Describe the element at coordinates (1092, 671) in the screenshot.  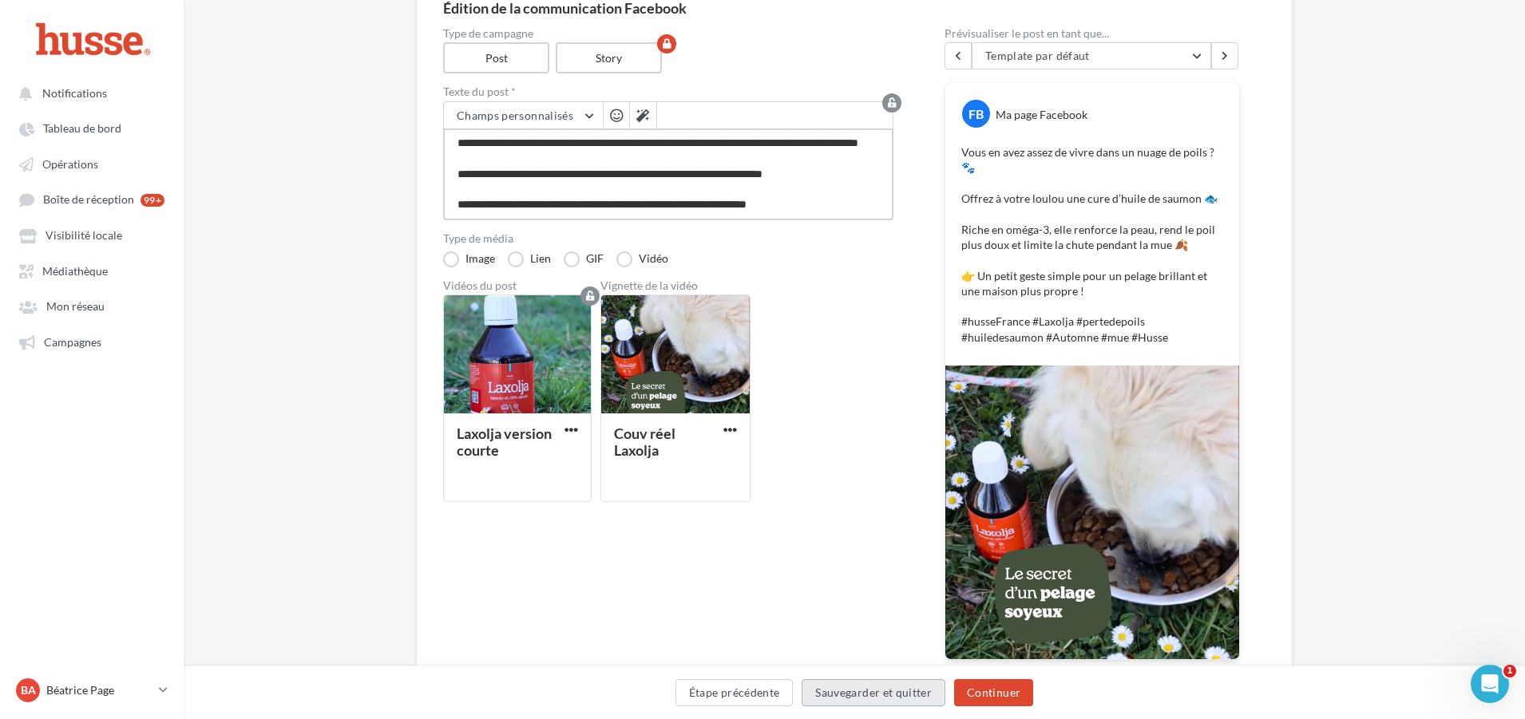
I see `div: La prévisualisation est non-contractuelle` at that location.